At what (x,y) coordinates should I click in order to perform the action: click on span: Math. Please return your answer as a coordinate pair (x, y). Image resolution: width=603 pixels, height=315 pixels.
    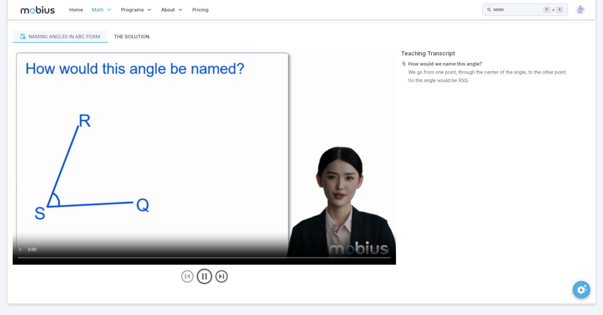
    Looking at the image, I should click on (97, 10).